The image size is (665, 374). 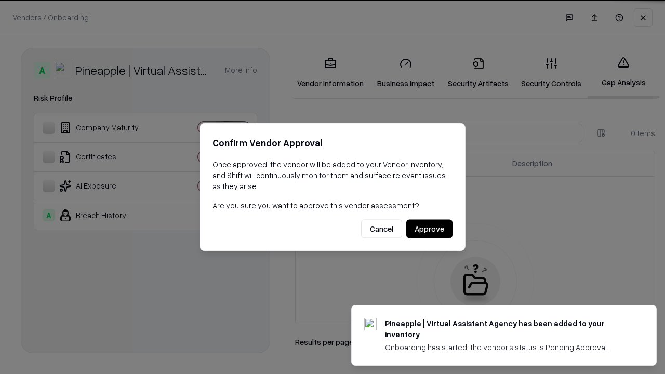 What do you see at coordinates (370, 324) in the screenshot?
I see `img: trypineapple.com` at bounding box center [370, 324].